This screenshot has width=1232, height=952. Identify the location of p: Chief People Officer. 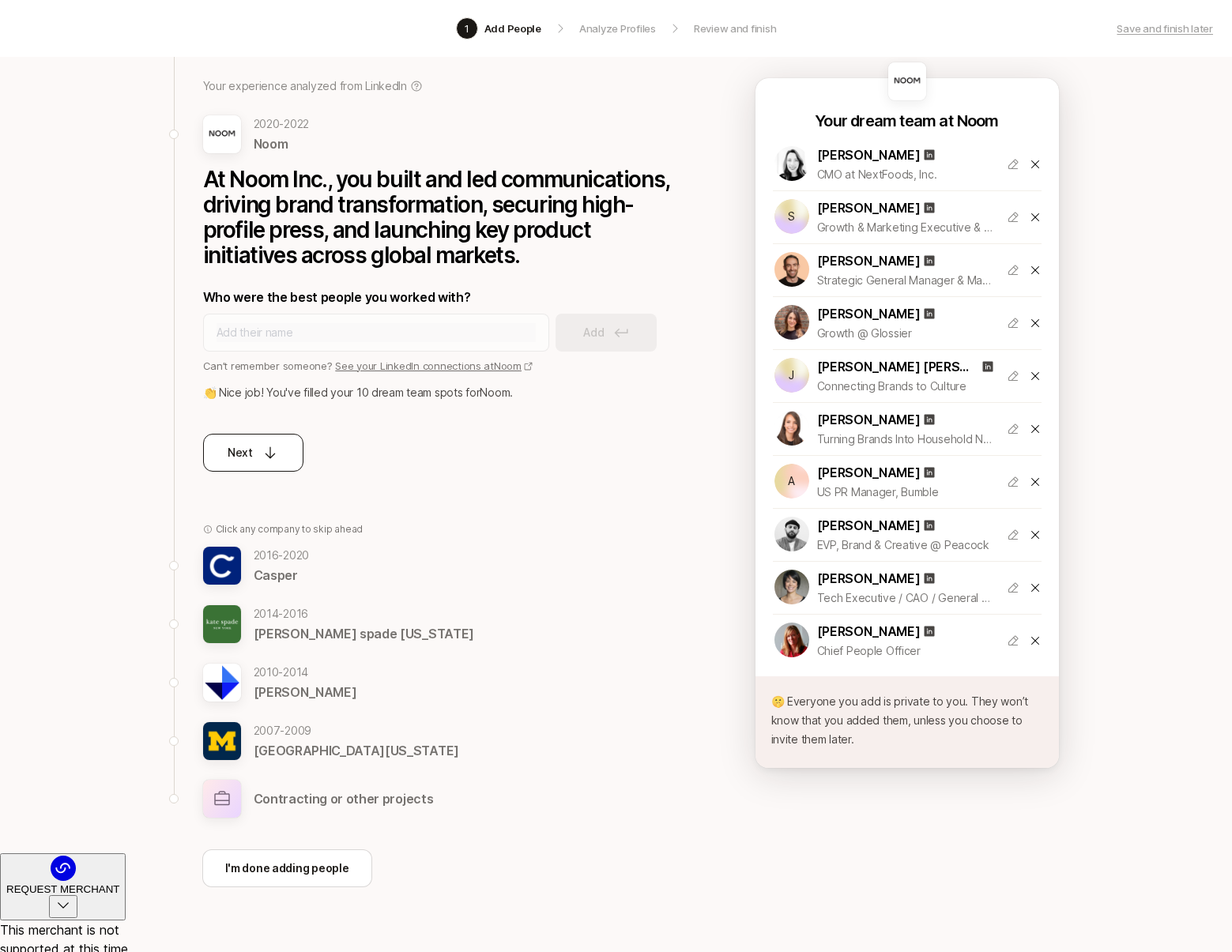
(906, 651).